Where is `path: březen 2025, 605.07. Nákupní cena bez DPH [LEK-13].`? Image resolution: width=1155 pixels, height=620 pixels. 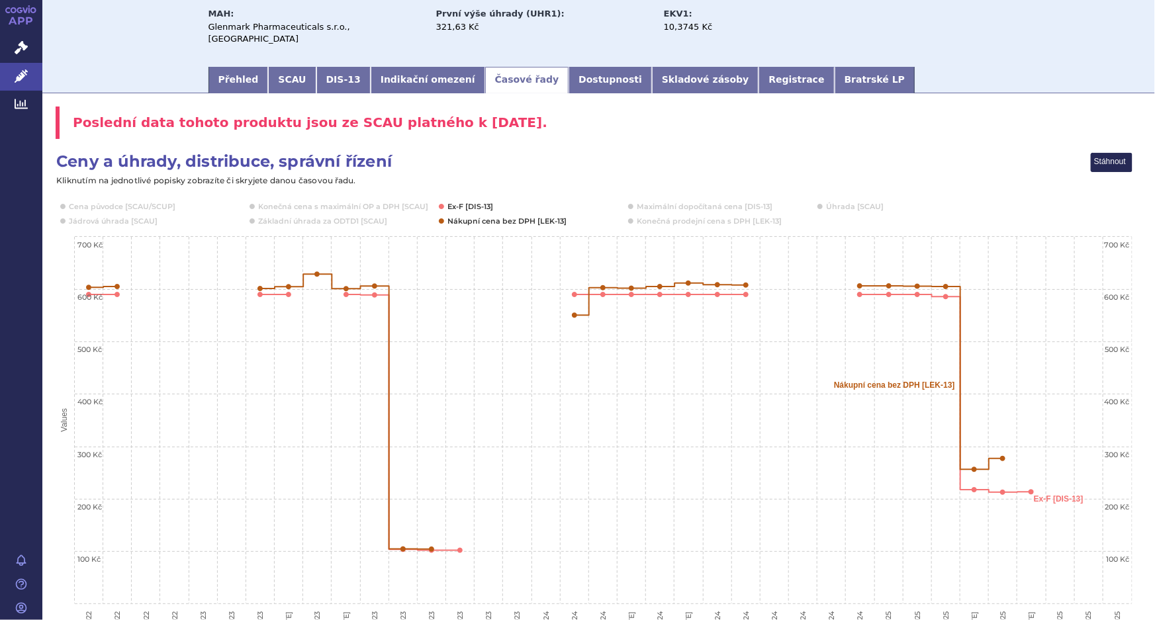
path: březen 2025, 605.07. Nákupní cena bez DPH [LEK-13]. is located at coordinates (946, 287).